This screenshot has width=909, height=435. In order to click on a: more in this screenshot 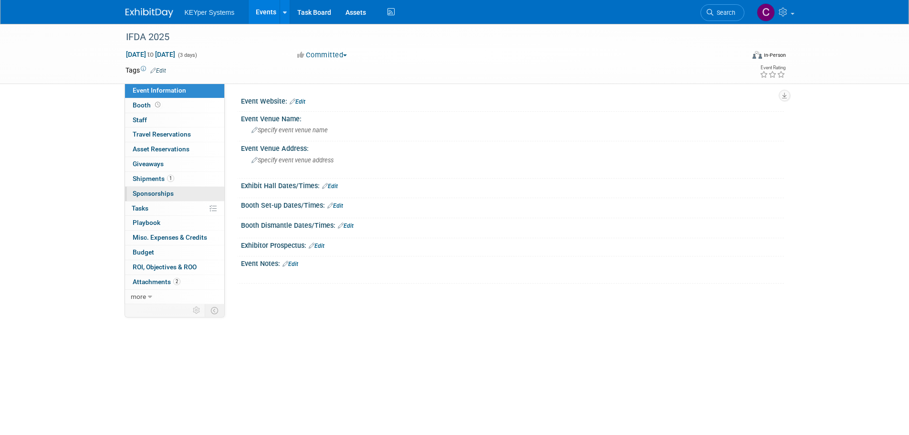, I will do `click(175, 297)`.